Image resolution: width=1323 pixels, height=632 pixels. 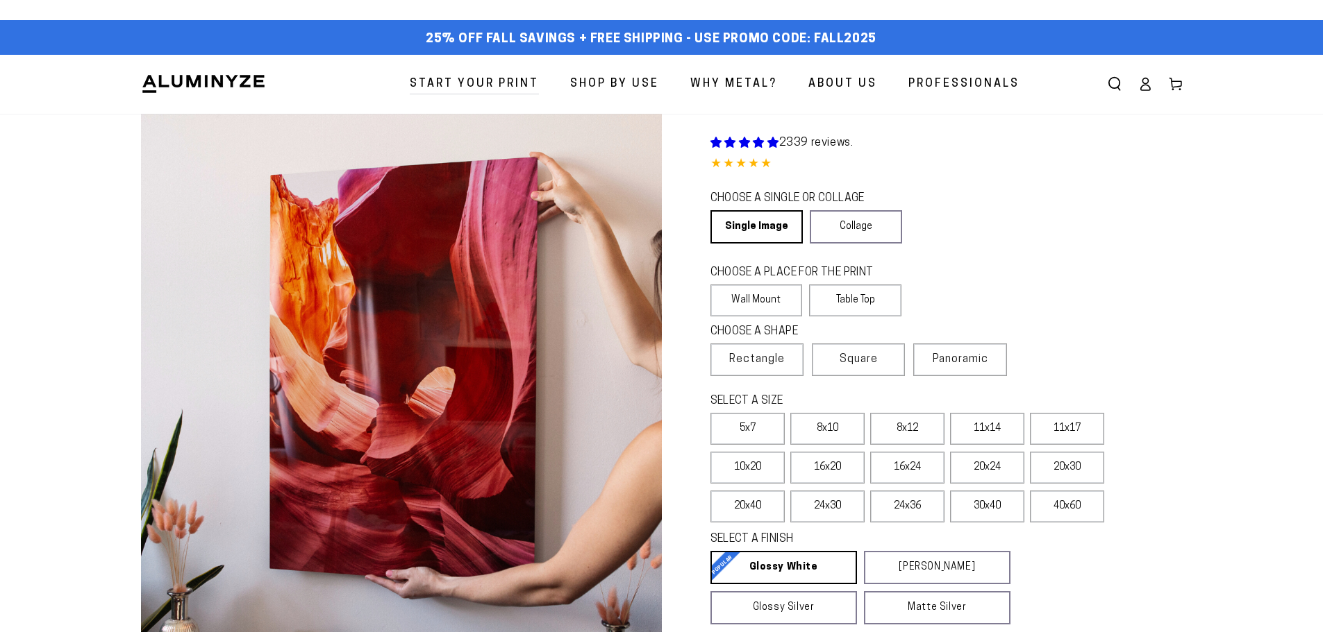 What do you see at coordinates (1066, 429) in the screenshot?
I see `label: 11x17` at bounding box center [1066, 429].